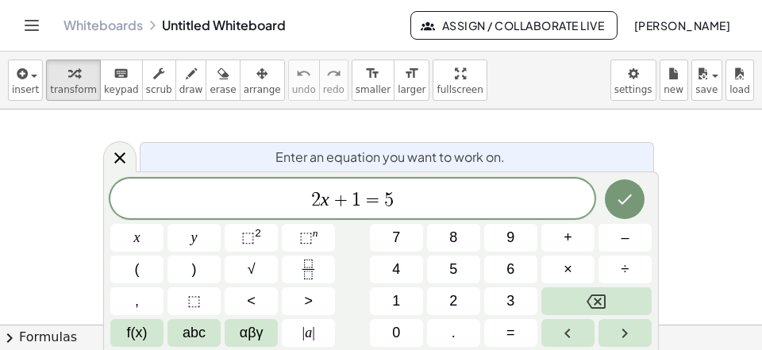 The width and height of the screenshot is (762, 350). Describe the element at coordinates (304, 80) in the screenshot. I see `button: undoundo` at that location.